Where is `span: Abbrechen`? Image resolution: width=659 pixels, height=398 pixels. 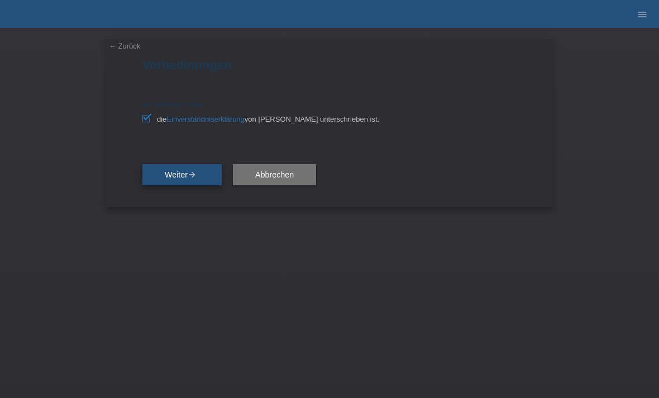 span: Abbrechen is located at coordinates (274, 175).